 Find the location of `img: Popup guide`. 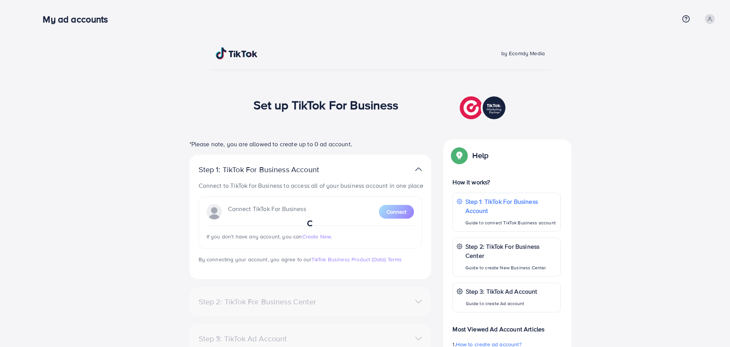

img: Popup guide is located at coordinates (459, 155).